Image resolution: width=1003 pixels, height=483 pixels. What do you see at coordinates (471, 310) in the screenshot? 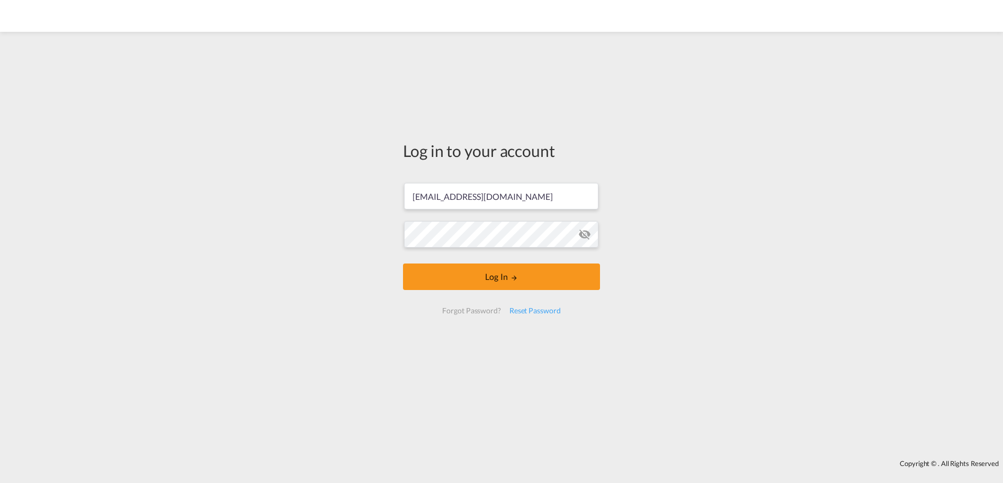
I see `div: Forgot Password?` at bounding box center [471, 310].